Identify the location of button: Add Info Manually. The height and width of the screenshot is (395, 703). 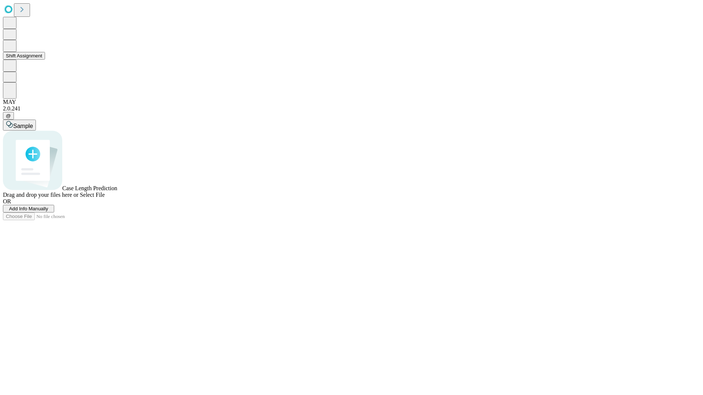
(29, 209).